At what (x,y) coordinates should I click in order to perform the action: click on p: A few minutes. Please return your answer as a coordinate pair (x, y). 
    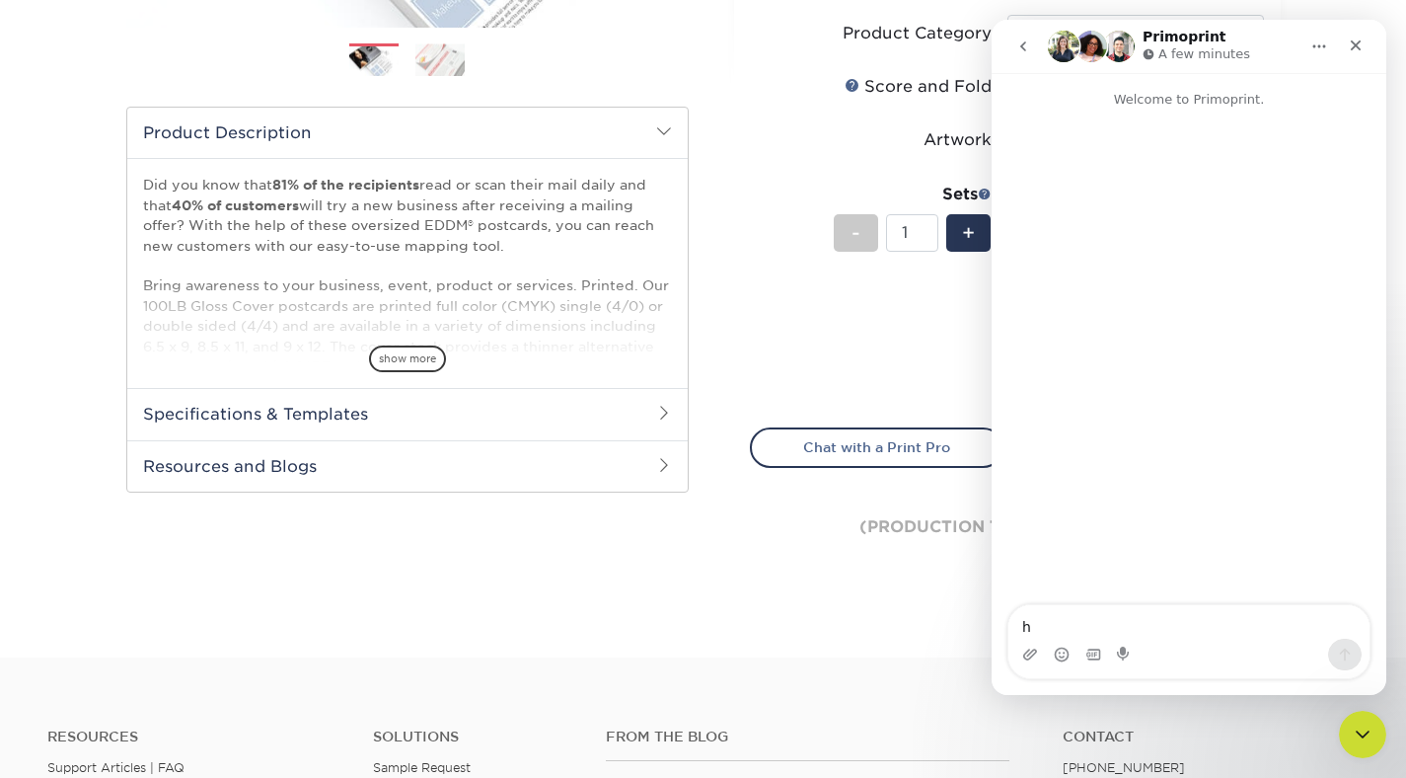
    Looking at the image, I should click on (212, 35).